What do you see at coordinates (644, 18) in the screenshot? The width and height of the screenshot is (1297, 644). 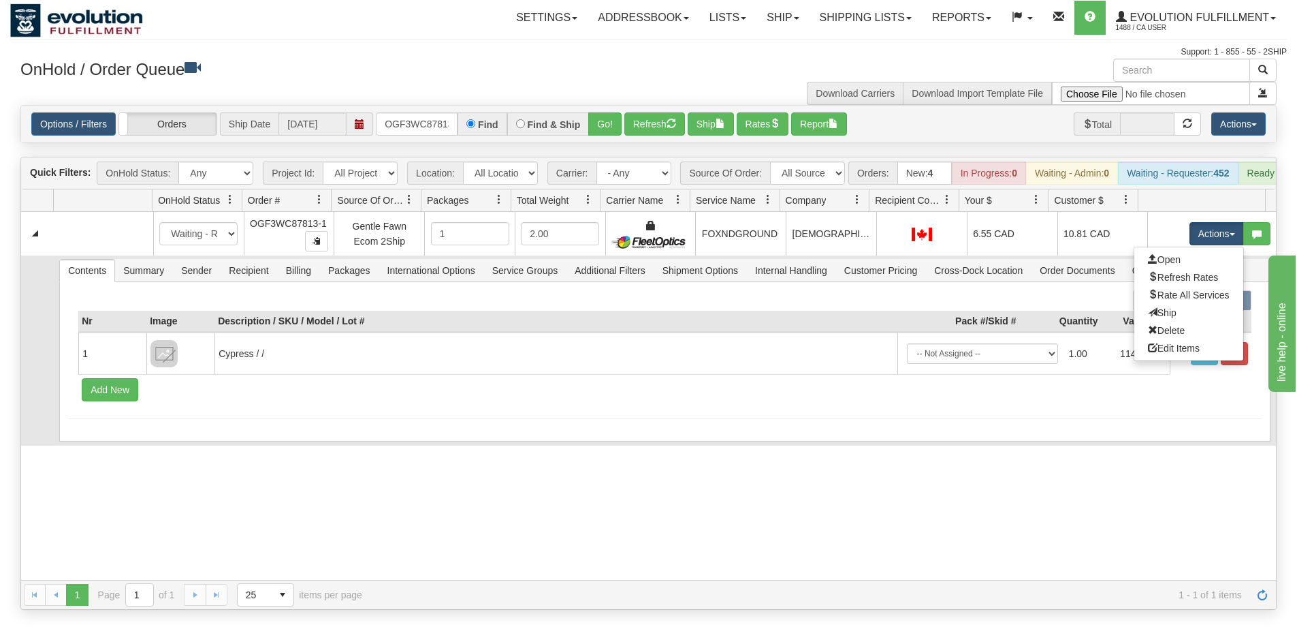 I see `a: Addressbook` at bounding box center [644, 18].